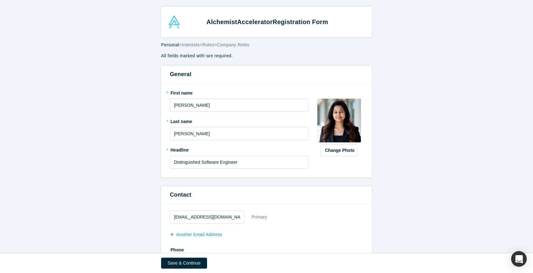  I want to click on img: Profile user default, so click(339, 120).